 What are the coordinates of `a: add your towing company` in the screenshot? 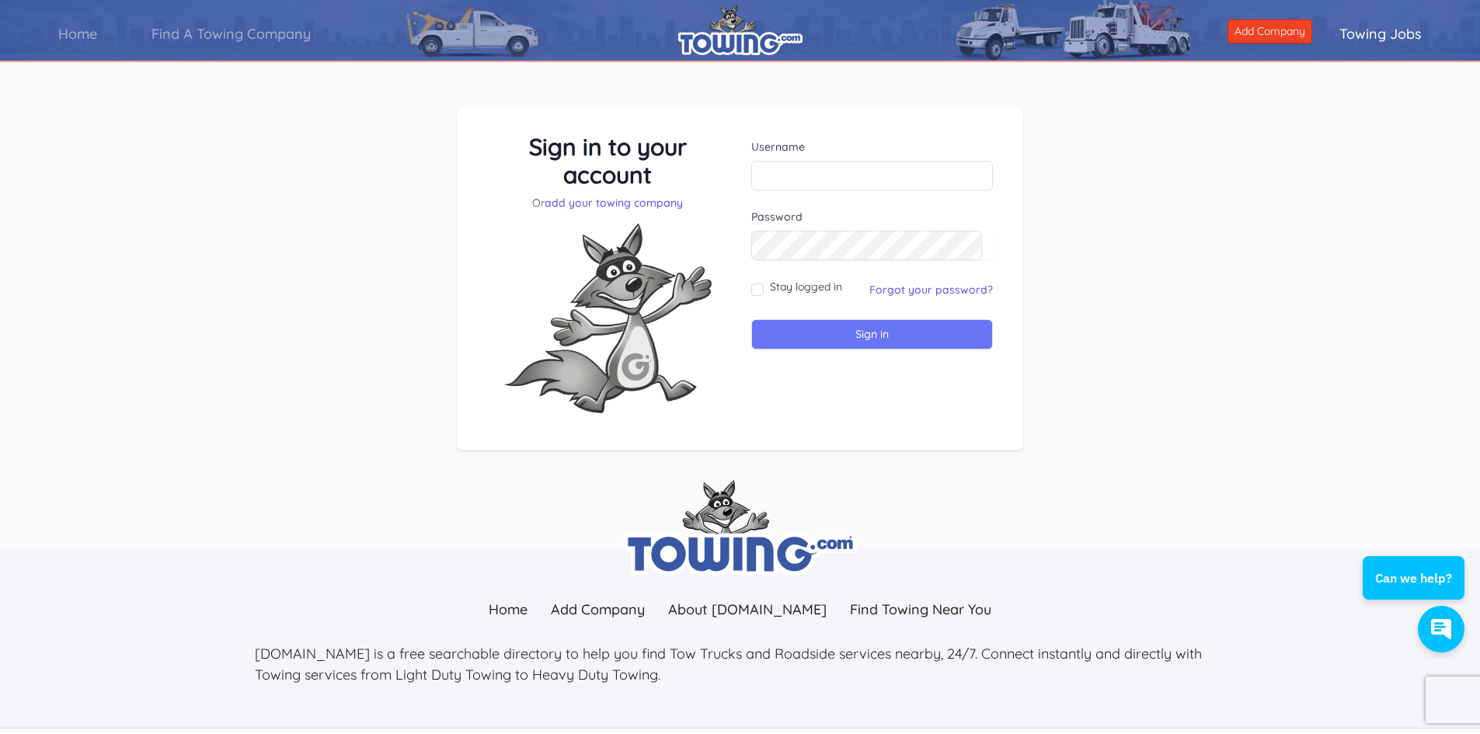 It's located at (614, 203).